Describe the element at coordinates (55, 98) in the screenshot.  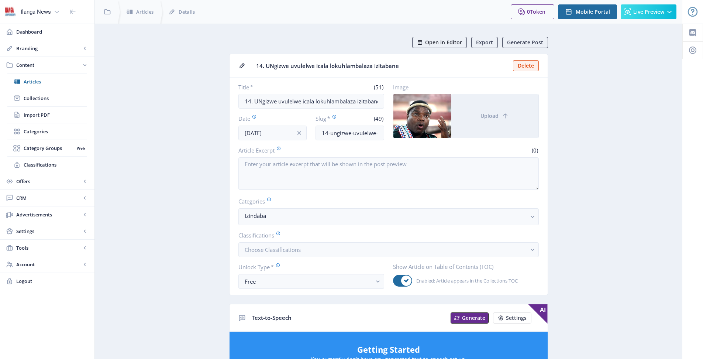
I see `span: Collections` at that location.